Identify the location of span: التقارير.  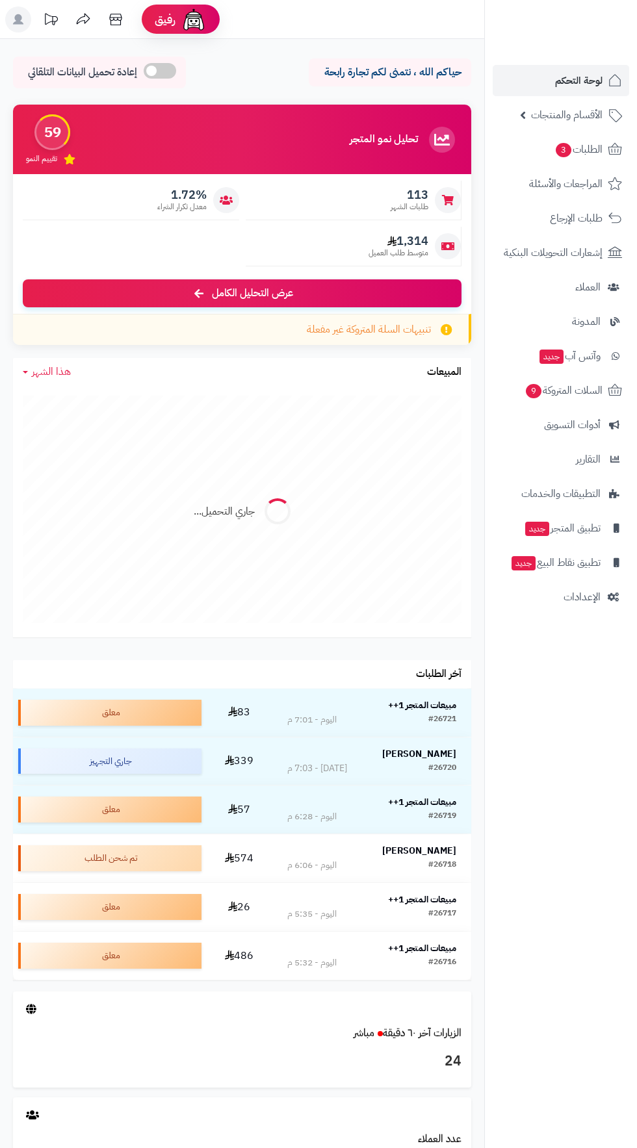
(588, 459).